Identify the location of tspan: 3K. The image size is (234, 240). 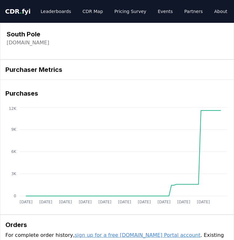
(14, 174).